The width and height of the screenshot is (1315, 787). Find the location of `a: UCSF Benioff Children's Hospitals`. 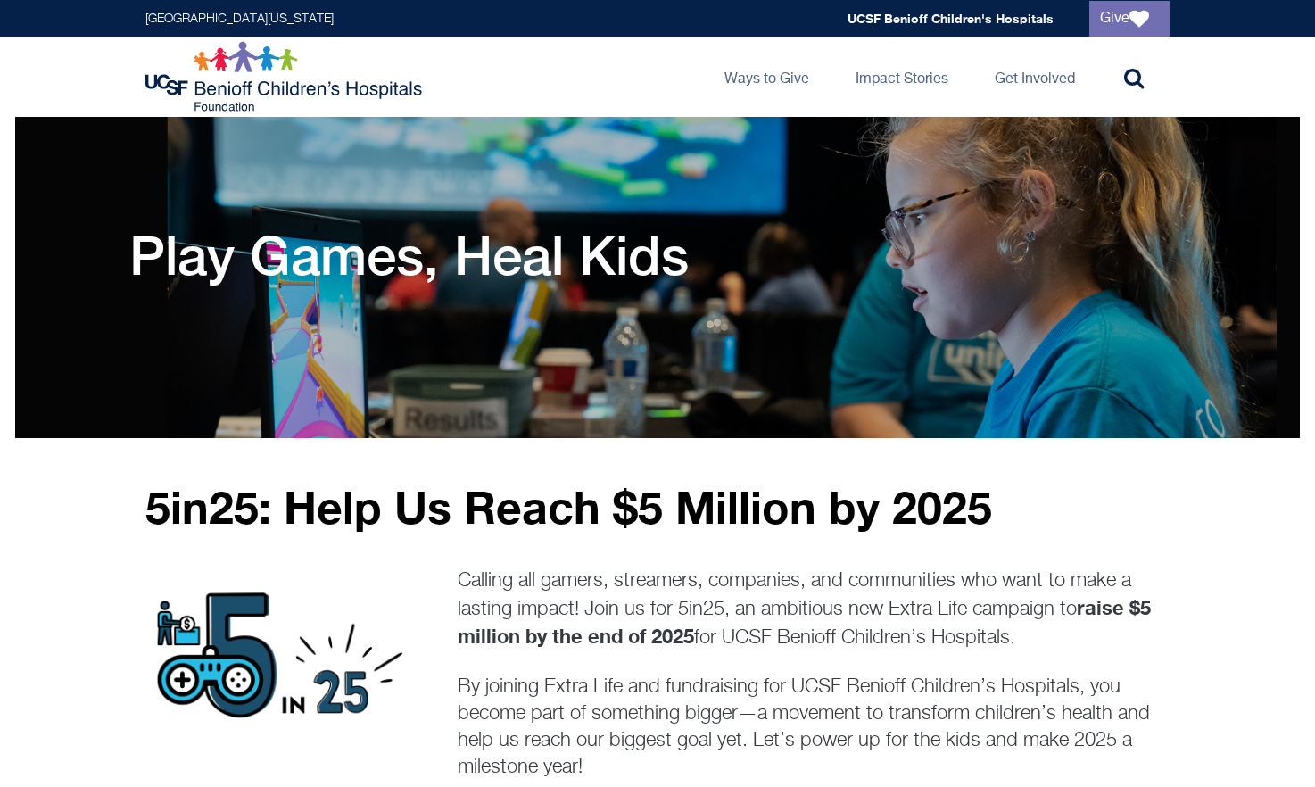

a: UCSF Benioff Children's Hospitals is located at coordinates (950, 18).